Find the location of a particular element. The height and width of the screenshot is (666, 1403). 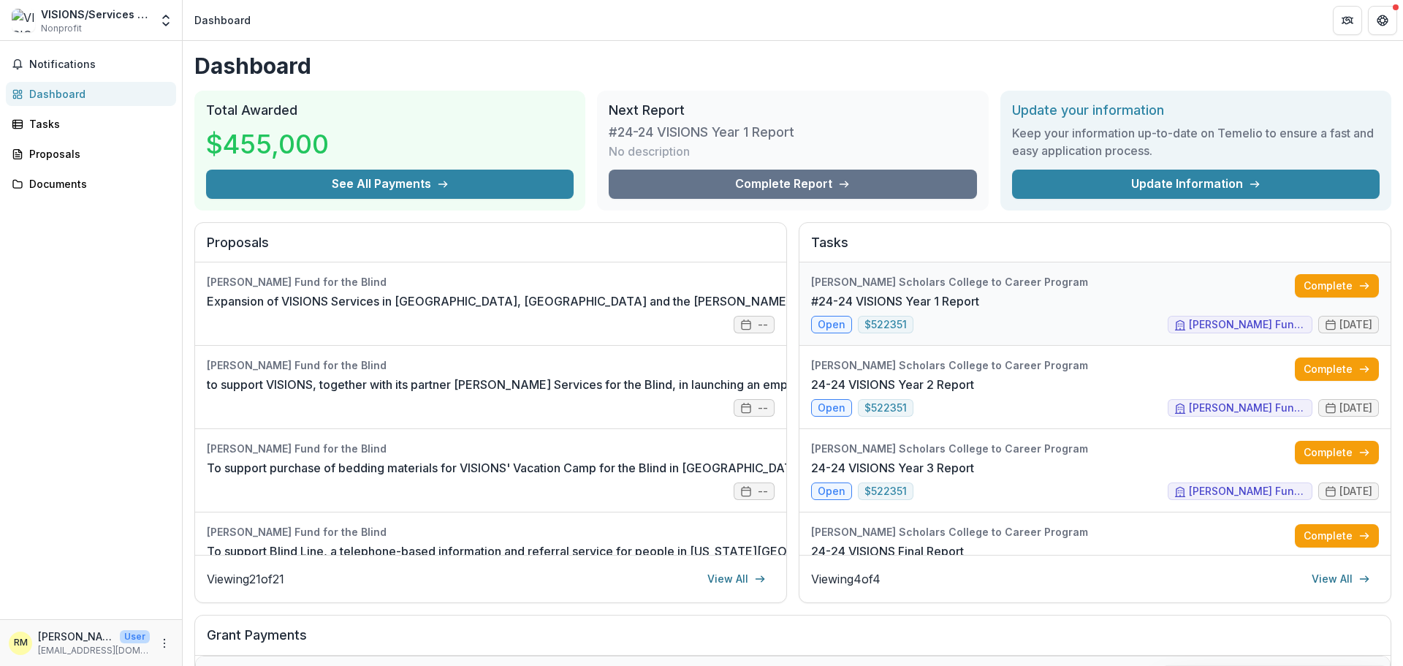

a: 24-24 VISIONS Final Report is located at coordinates (887, 551).